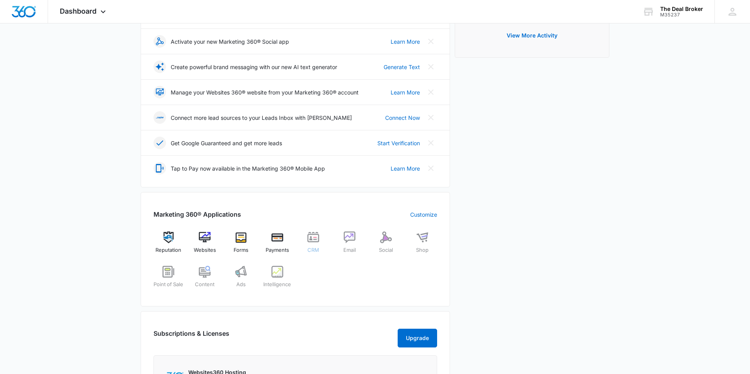  Describe the element at coordinates (248, 168) in the screenshot. I see `p: Tap to Pay now available in the Marketing 360® Mobile App` at that location.